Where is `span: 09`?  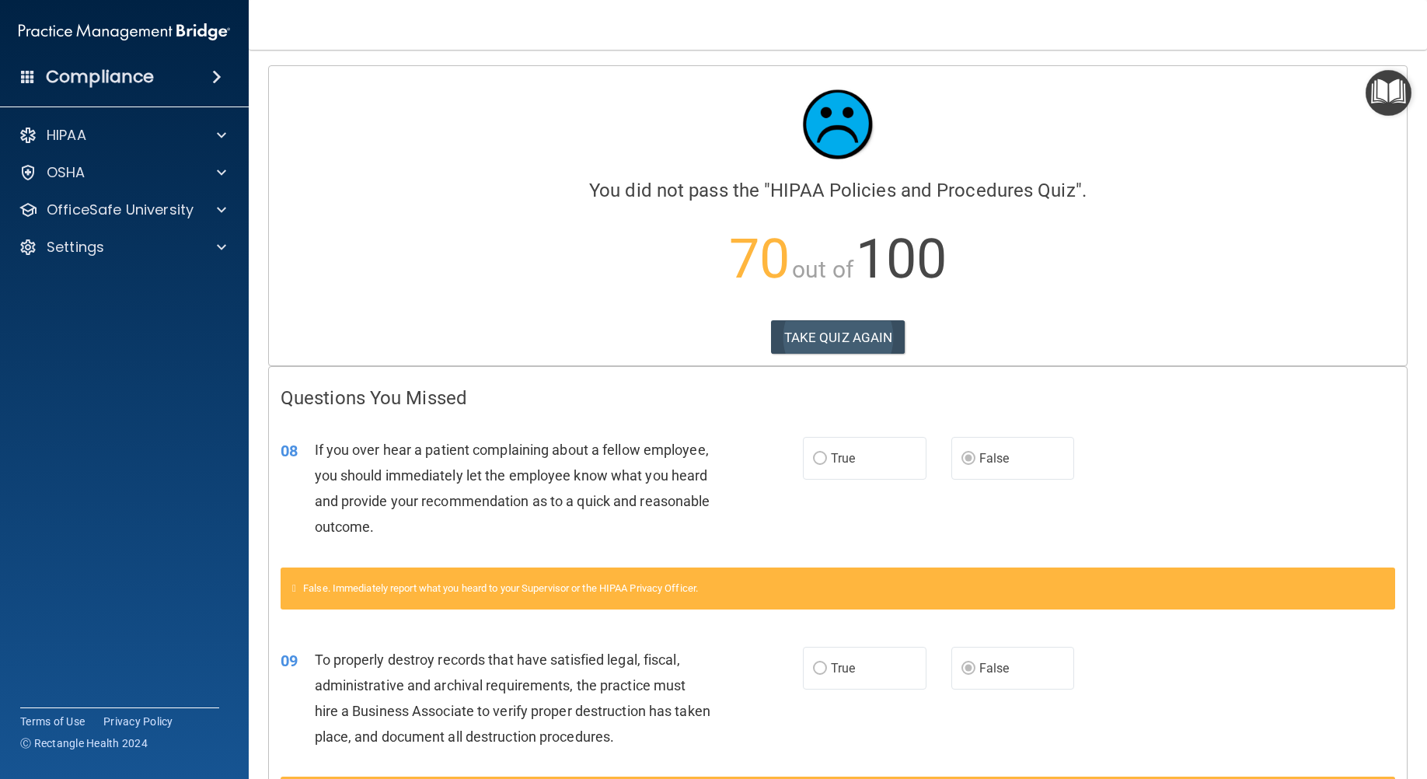 span: 09 is located at coordinates (289, 661).